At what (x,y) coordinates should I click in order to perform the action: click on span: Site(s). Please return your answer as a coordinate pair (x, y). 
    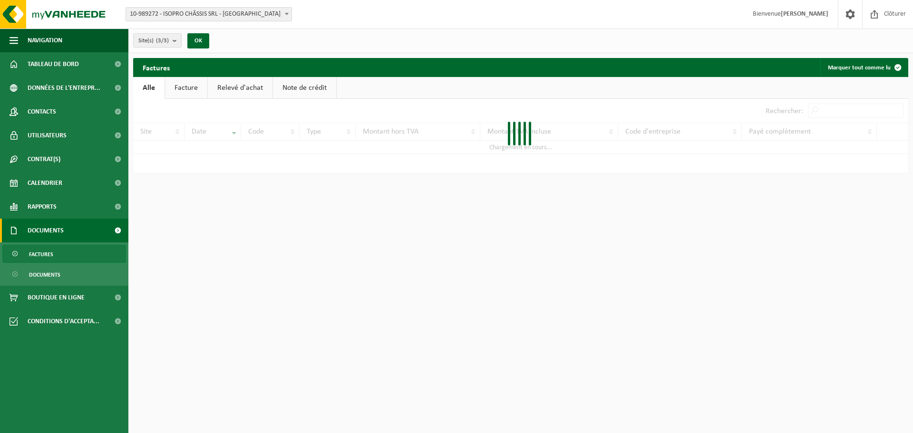
    Looking at the image, I should click on (154, 41).